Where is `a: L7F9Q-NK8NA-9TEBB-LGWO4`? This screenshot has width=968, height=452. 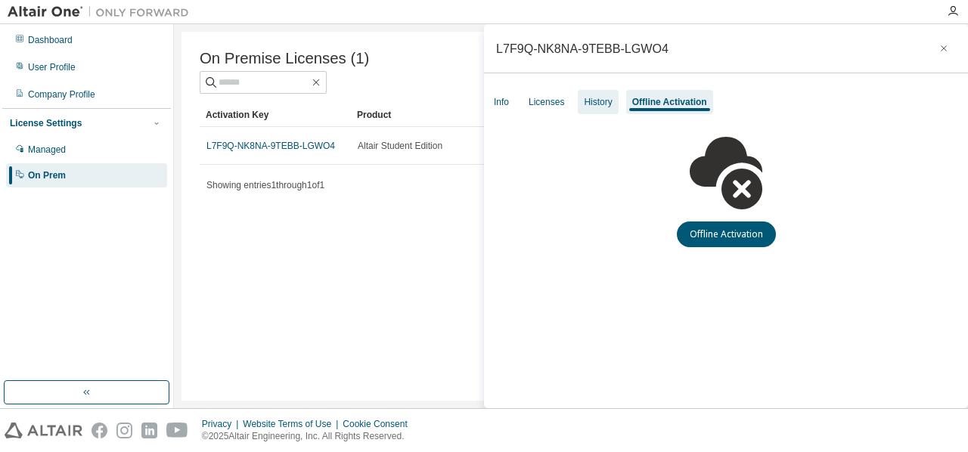
a: L7F9Q-NK8NA-9TEBB-LGWO4 is located at coordinates (271, 146).